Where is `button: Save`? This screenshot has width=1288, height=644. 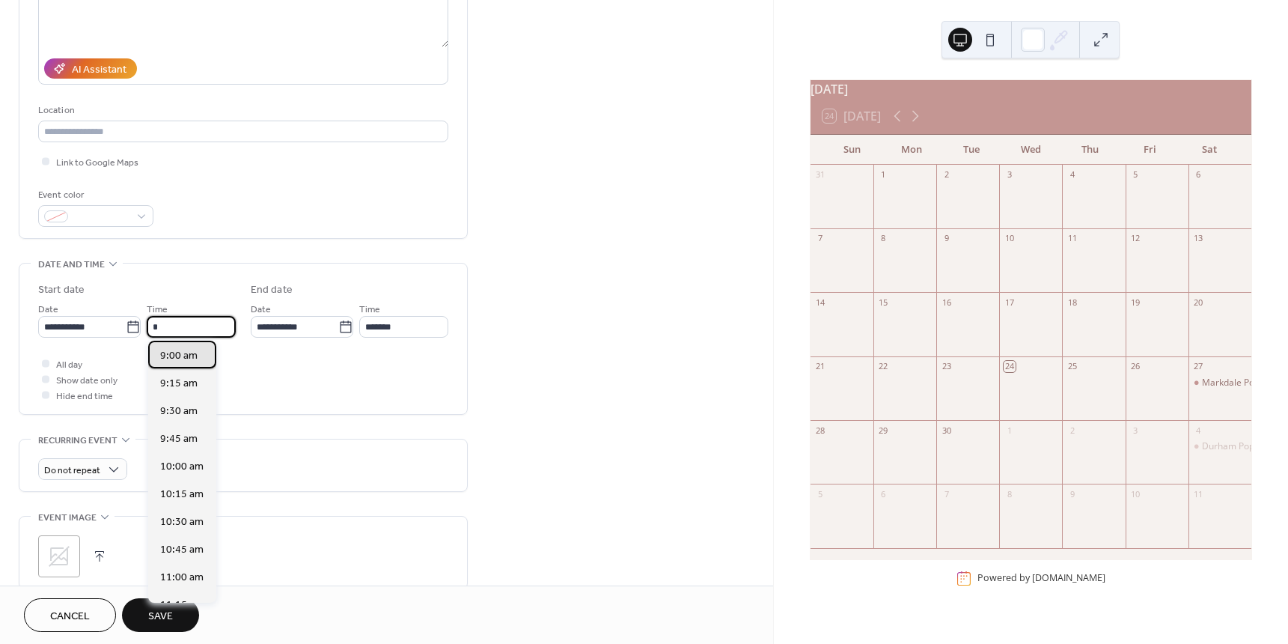 button: Save is located at coordinates (160, 614).